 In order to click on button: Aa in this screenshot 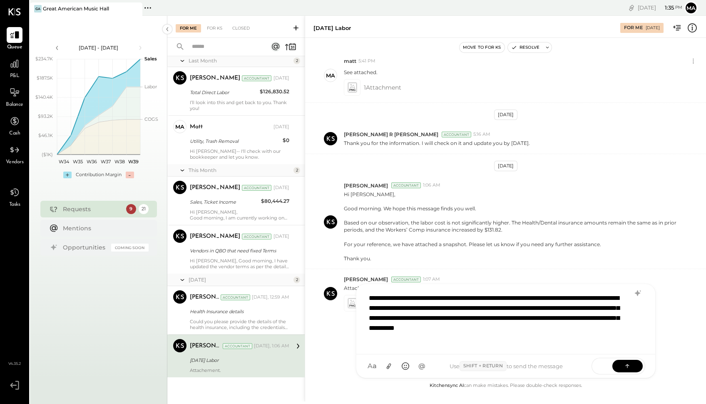, I will do `click(372, 366)`.